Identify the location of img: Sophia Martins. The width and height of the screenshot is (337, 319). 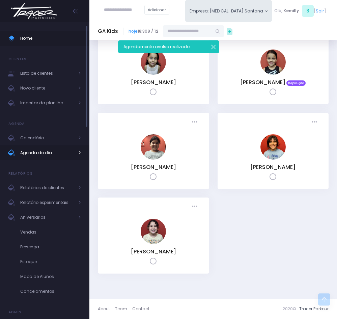
(153, 147).